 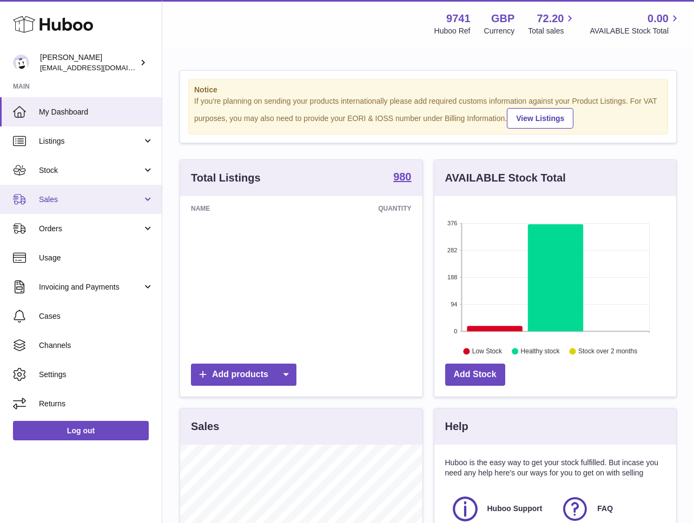 I want to click on a: Add Stock, so click(x=475, y=375).